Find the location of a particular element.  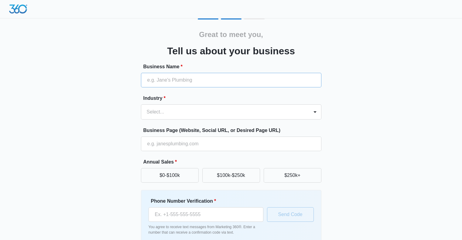

label: Business Name is located at coordinates (234, 67).